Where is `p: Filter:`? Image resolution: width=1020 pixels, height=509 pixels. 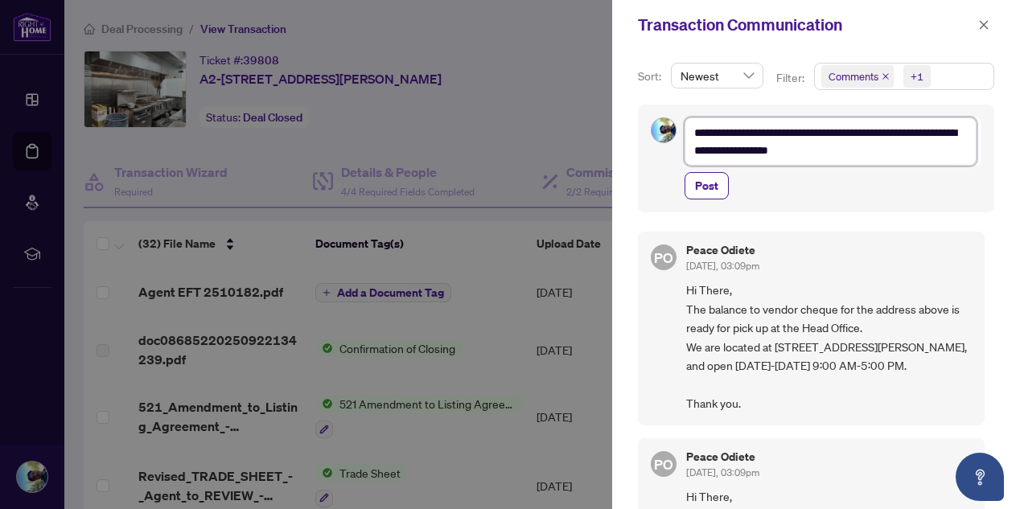 p: Filter: is located at coordinates (792, 78).